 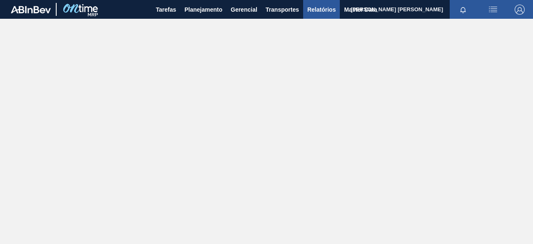 What do you see at coordinates (203, 10) in the screenshot?
I see `span: Planejamento` at bounding box center [203, 10].